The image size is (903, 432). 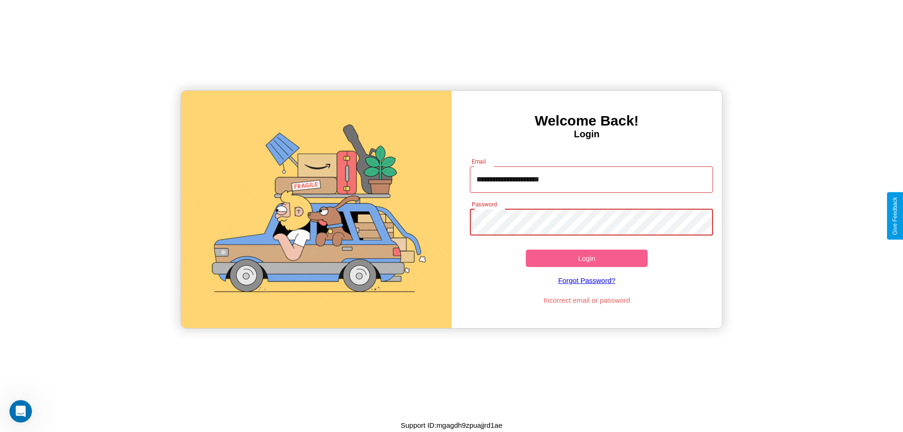 I want to click on div: Give Feedback, so click(x=895, y=216).